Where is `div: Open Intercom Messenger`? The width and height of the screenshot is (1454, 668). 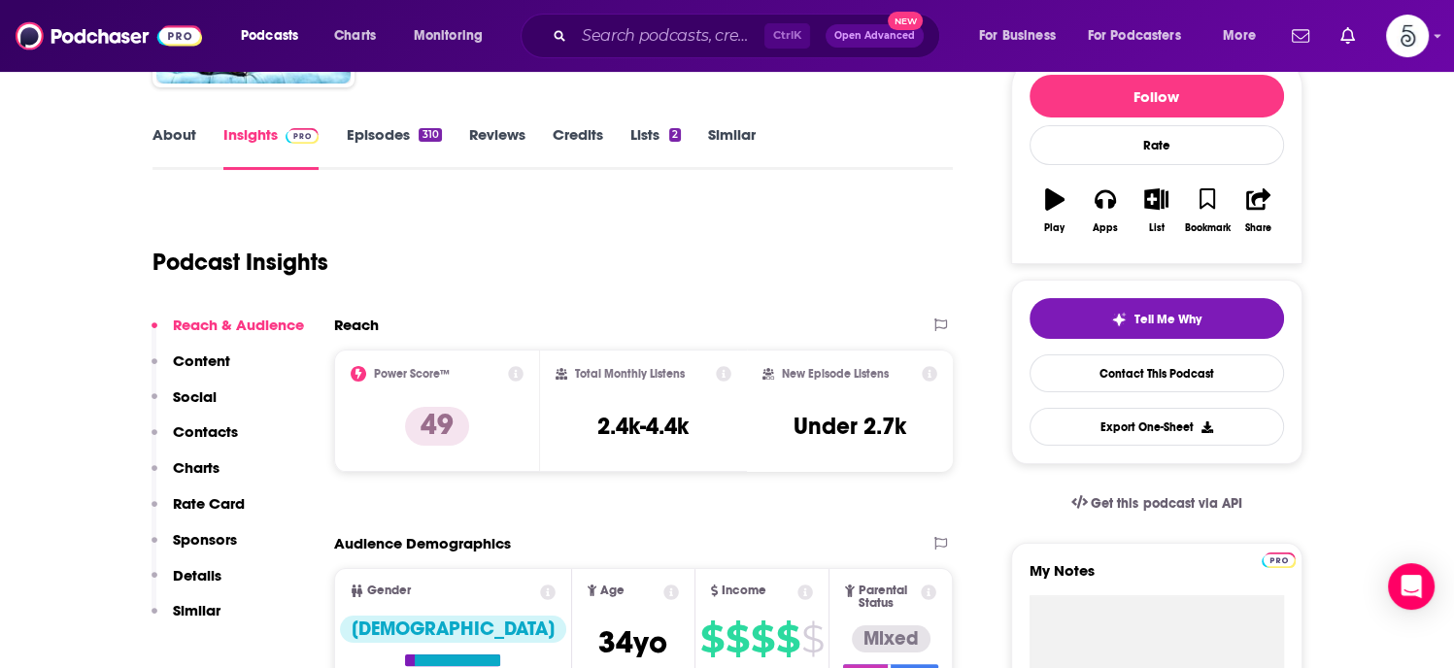
div: Open Intercom Messenger is located at coordinates (1411, 587).